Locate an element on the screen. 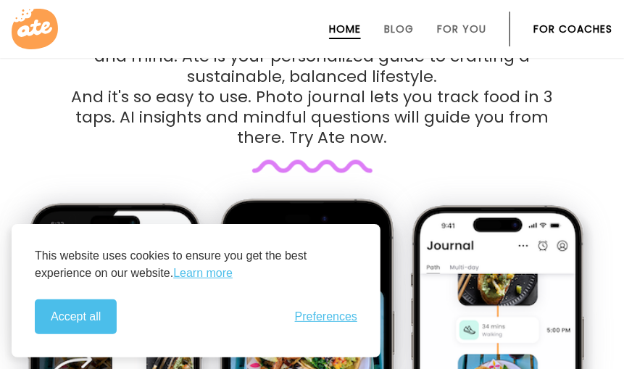 Image resolution: width=624 pixels, height=369 pixels. a: For You is located at coordinates (462, 29).